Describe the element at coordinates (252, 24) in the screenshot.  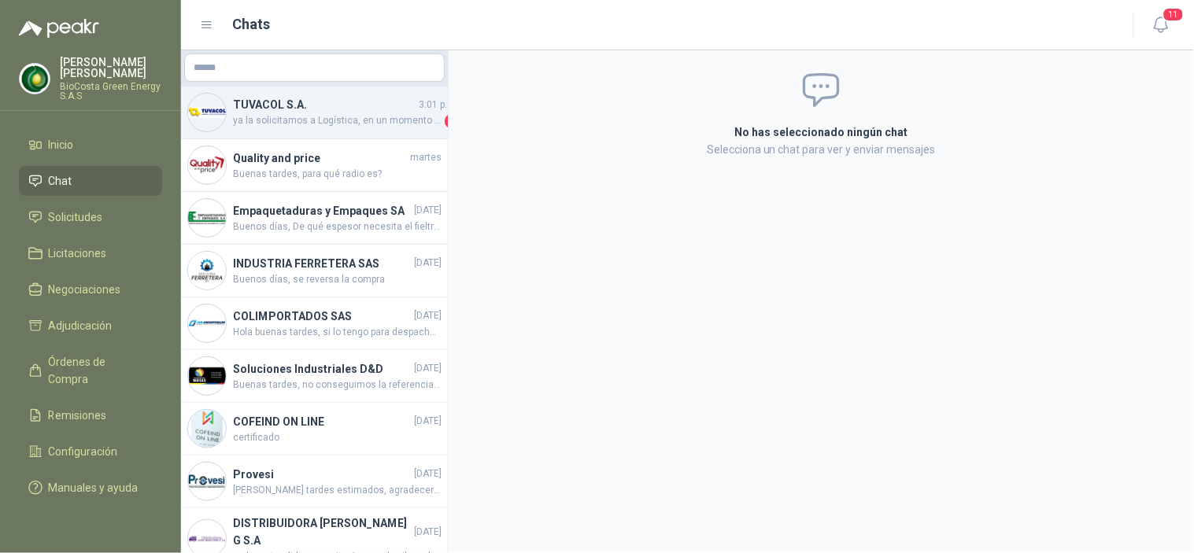
I see `h1: Chats` at that location.